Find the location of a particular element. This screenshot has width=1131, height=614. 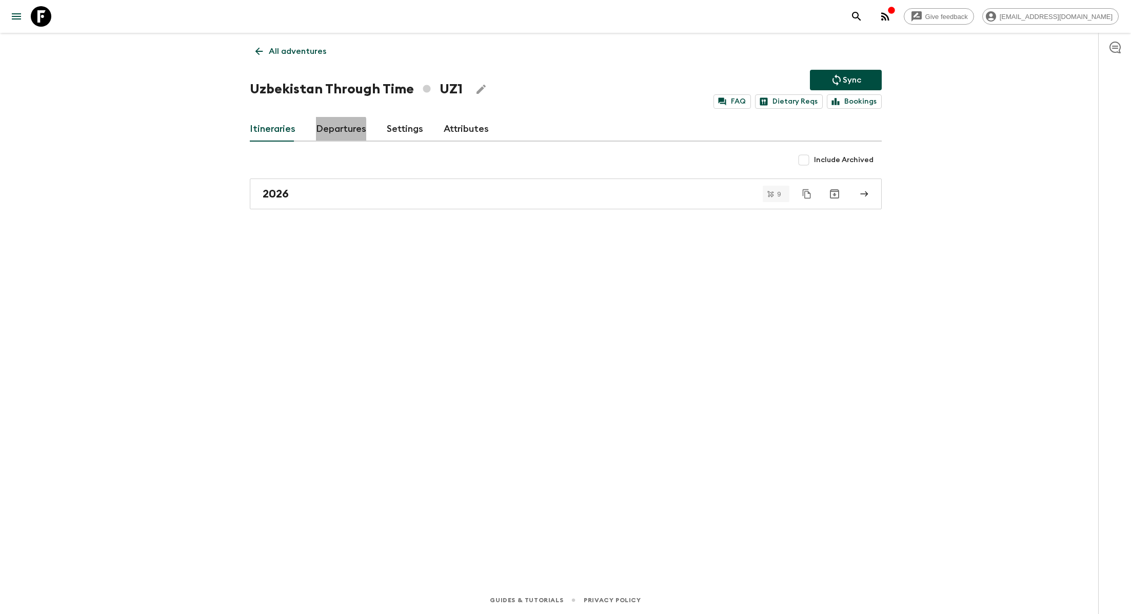

h2: 2026 is located at coordinates (275, 194).